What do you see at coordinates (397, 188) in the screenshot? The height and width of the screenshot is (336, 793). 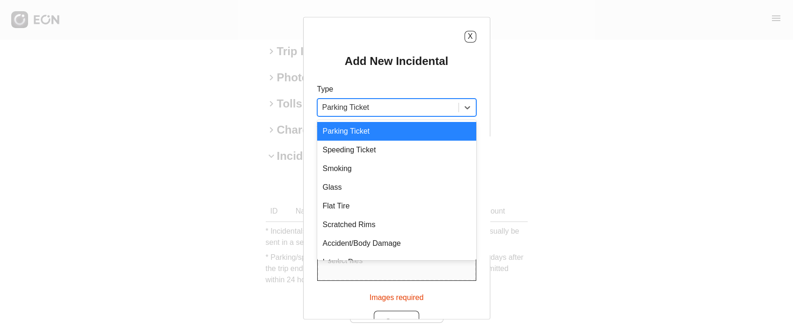 I see `div: Glass` at bounding box center [397, 188].